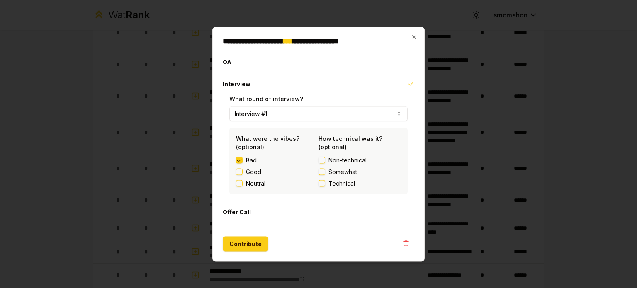 The image size is (637, 288). Describe the element at coordinates (319, 62) in the screenshot. I see `button: OA` at that location.